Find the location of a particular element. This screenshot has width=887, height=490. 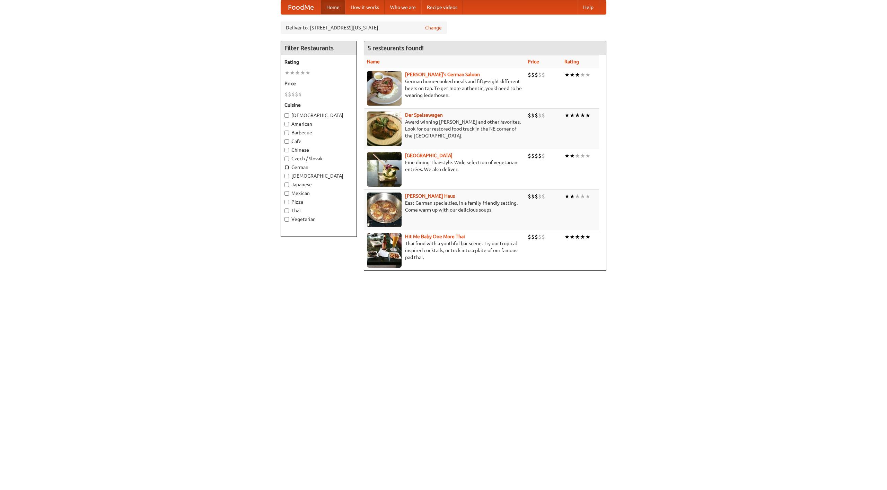

label: Mexican is located at coordinates (319, 193).